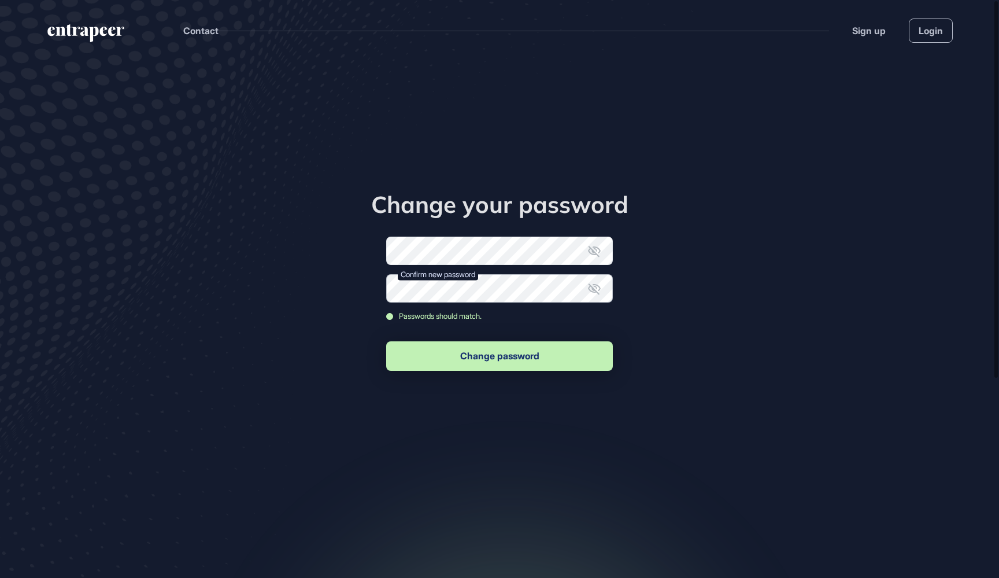 The width and height of the screenshot is (999, 578). Describe the element at coordinates (500, 356) in the screenshot. I see `button: Change password` at that location.